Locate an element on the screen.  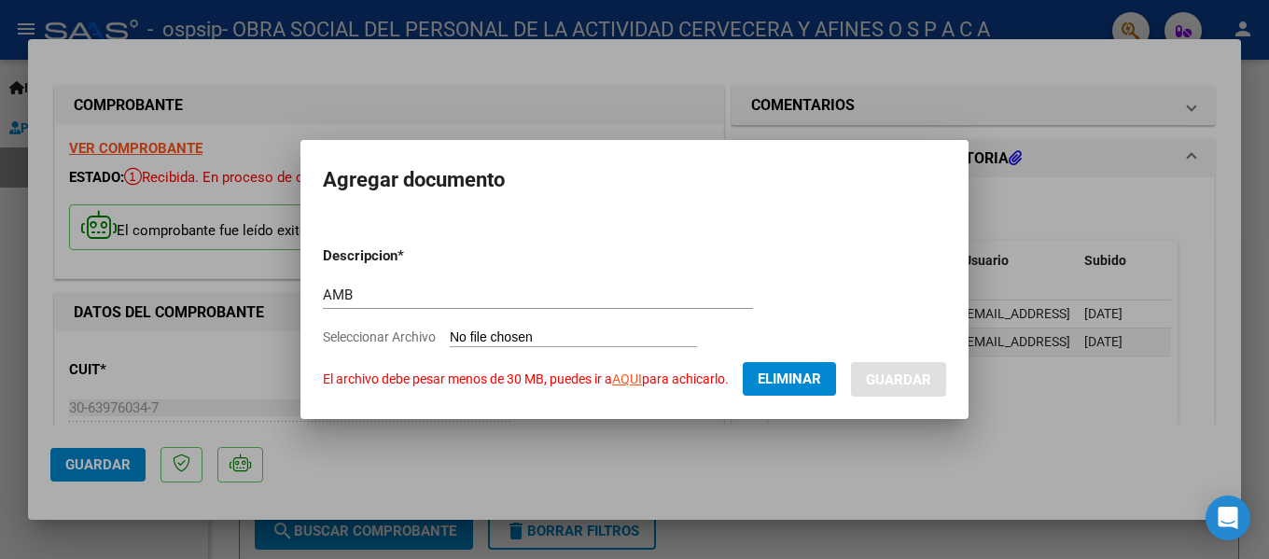
button: Guardar is located at coordinates (898, 379).